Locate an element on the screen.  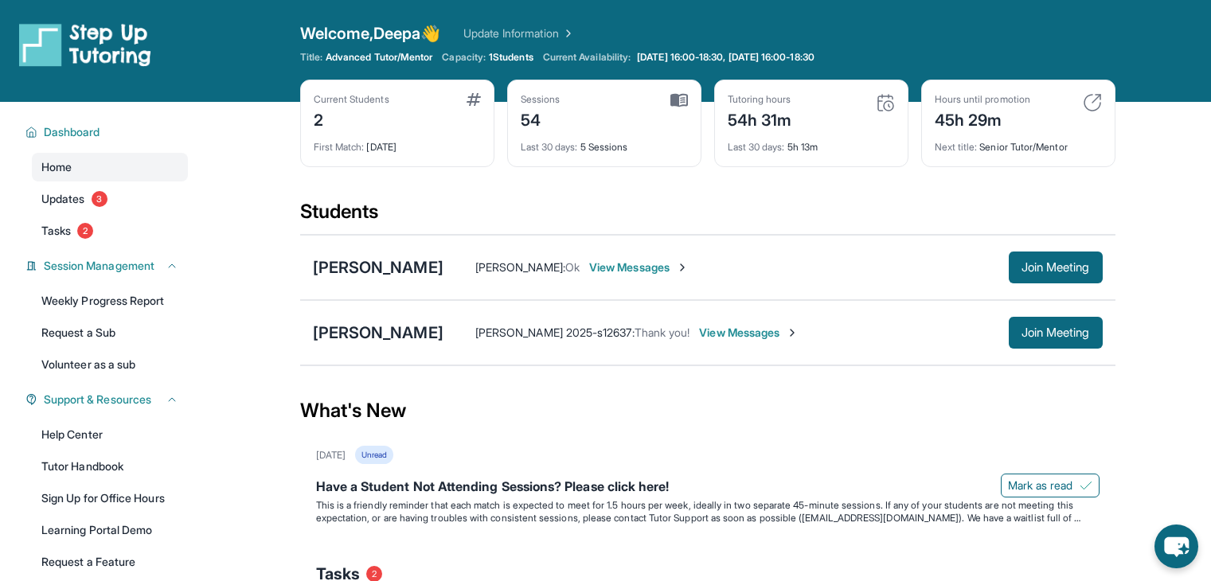
div: 54h 31m is located at coordinates (760, 119).